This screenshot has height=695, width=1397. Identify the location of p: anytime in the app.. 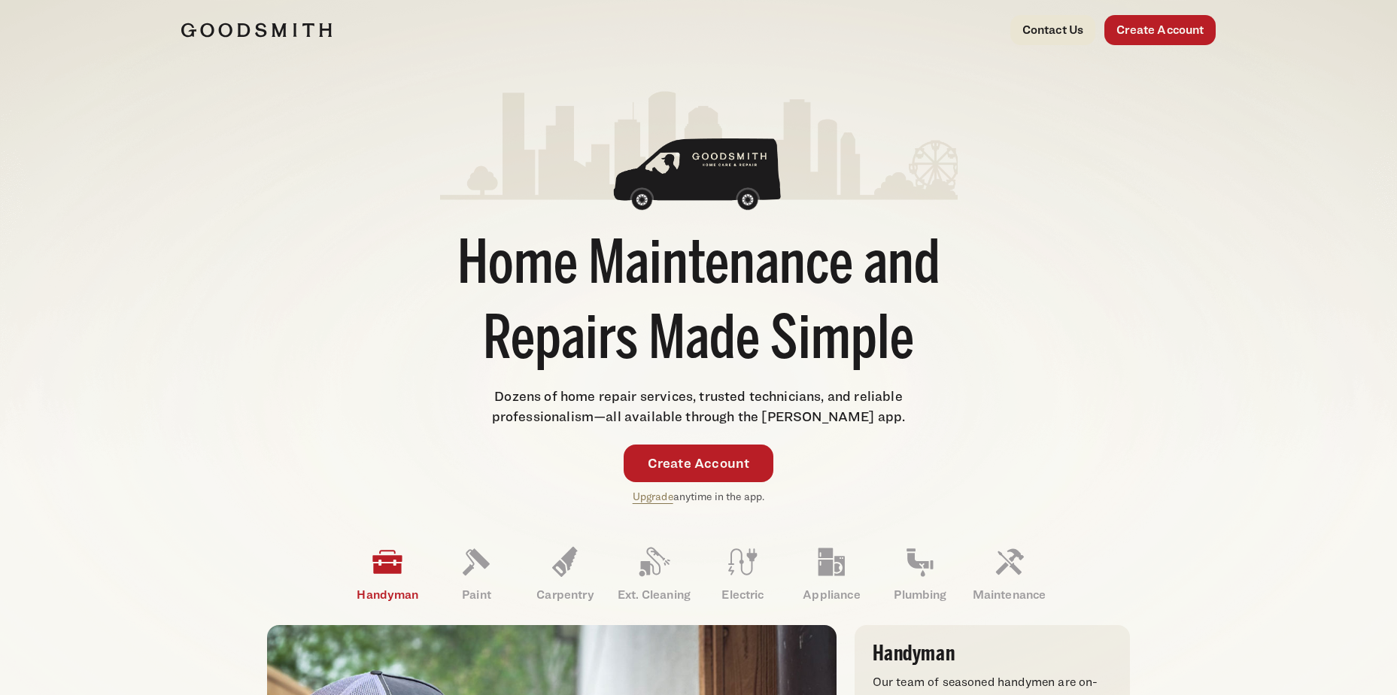
(699, 496).